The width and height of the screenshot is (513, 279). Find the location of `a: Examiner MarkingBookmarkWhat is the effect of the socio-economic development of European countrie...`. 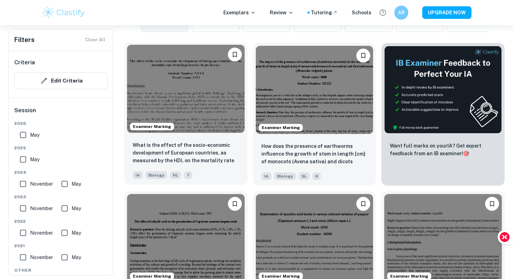

a: Examiner MarkingBookmarkWhat is the effect of the socio-economic development of European countrie... is located at coordinates (186, 114).